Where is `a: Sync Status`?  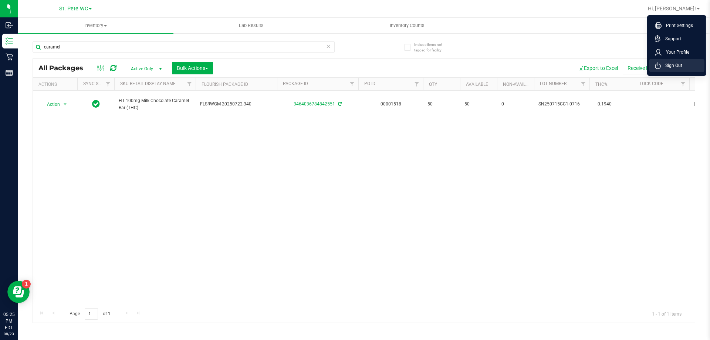
a: Sync Status is located at coordinates (97, 84).